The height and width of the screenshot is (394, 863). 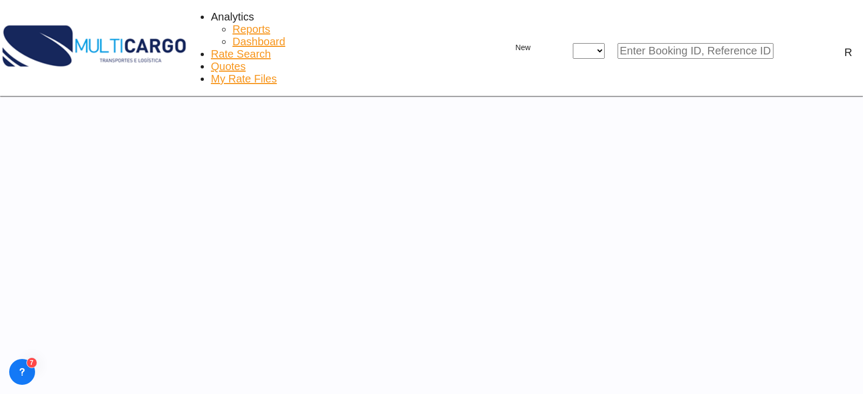 What do you see at coordinates (241, 54) in the screenshot?
I see `a: Rate Search` at bounding box center [241, 54].